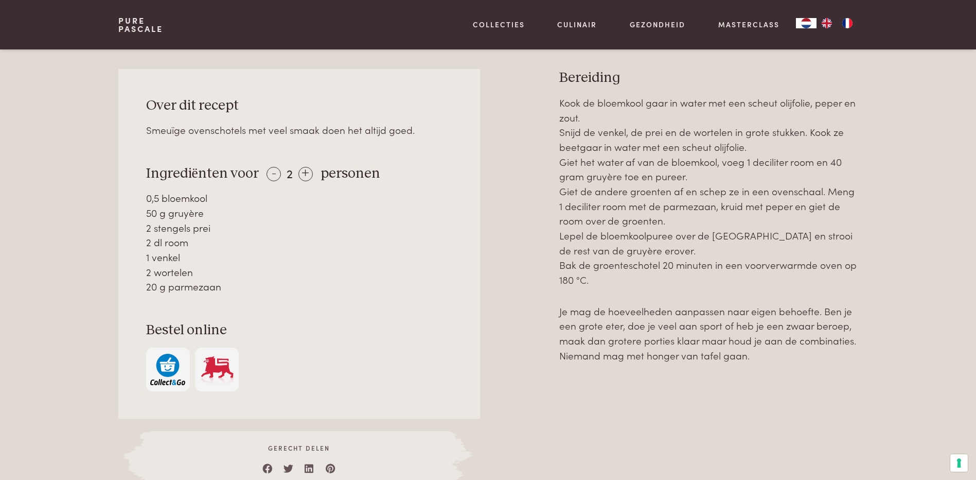 Image resolution: width=976 pixels, height=480 pixels. What do you see at coordinates (577, 24) in the screenshot?
I see `a: Culinair` at bounding box center [577, 24].